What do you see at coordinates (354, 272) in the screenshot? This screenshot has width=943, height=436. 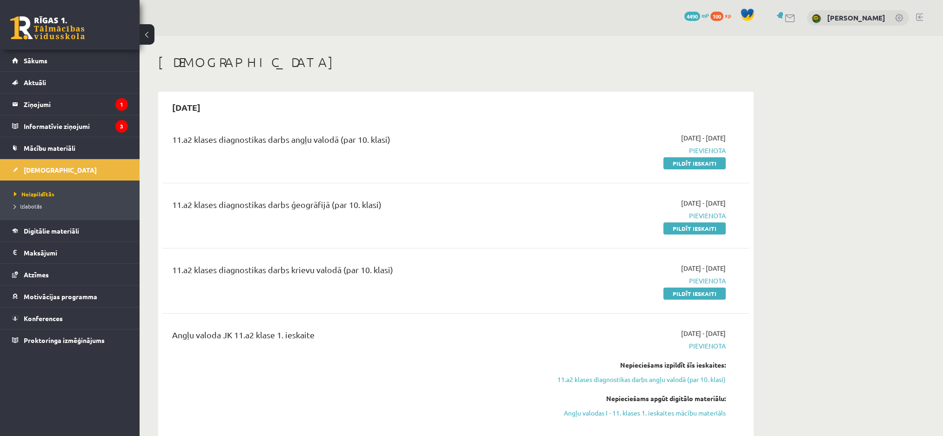 I see `div: 11.a2 klases diagnostikas darbs krievu valodā (par 10. klasi)` at bounding box center [354, 272].